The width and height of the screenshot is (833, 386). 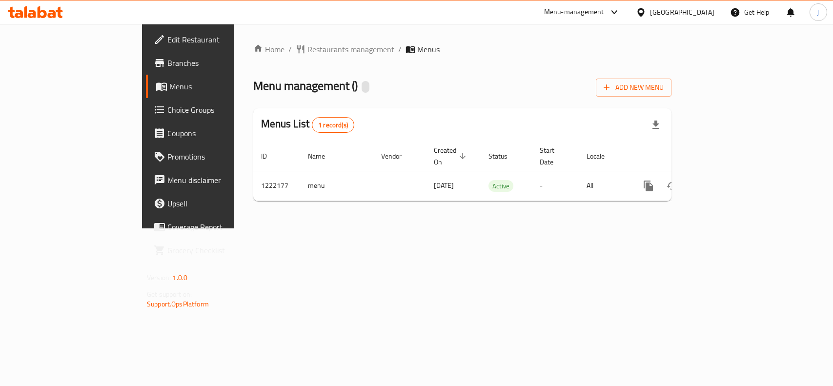 What do you see at coordinates (323, 156) in the screenshot?
I see `span: Name` at bounding box center [323, 156].